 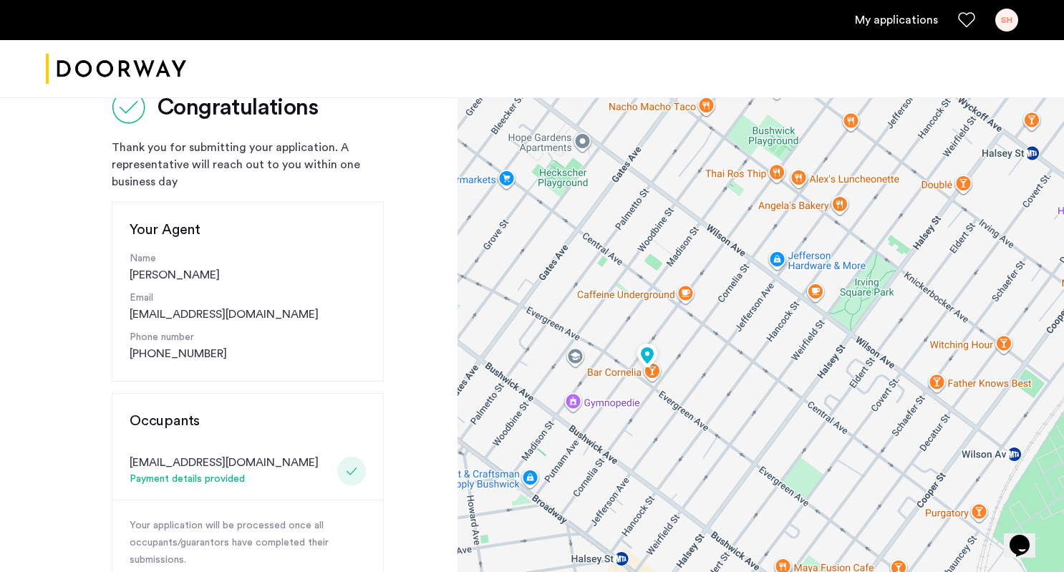 I want to click on h3: Your Agent, so click(x=248, y=230).